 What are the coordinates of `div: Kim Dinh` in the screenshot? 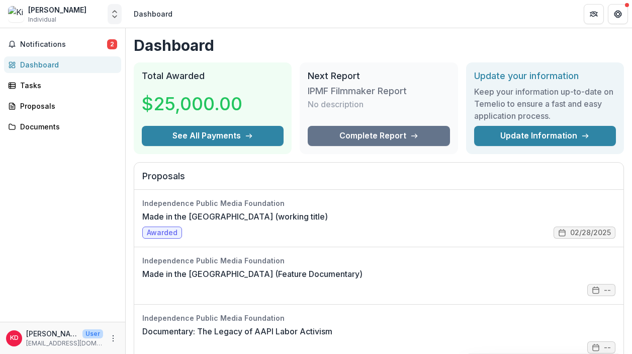 It's located at (14, 338).